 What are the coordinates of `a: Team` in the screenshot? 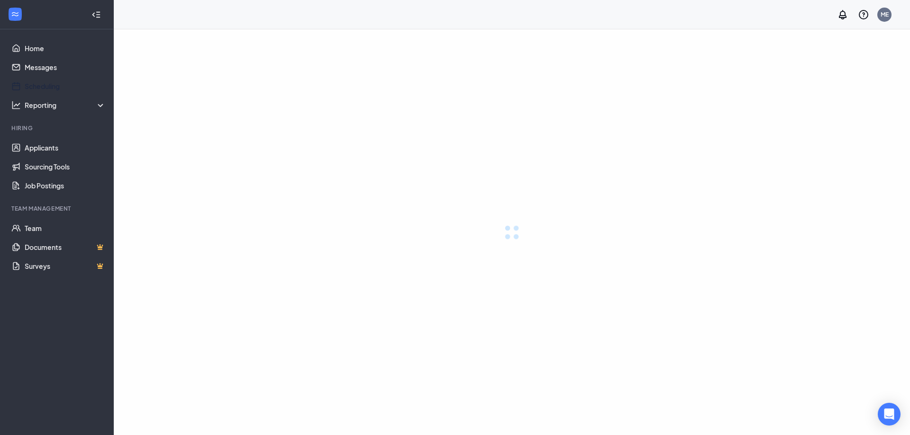 It's located at (65, 228).